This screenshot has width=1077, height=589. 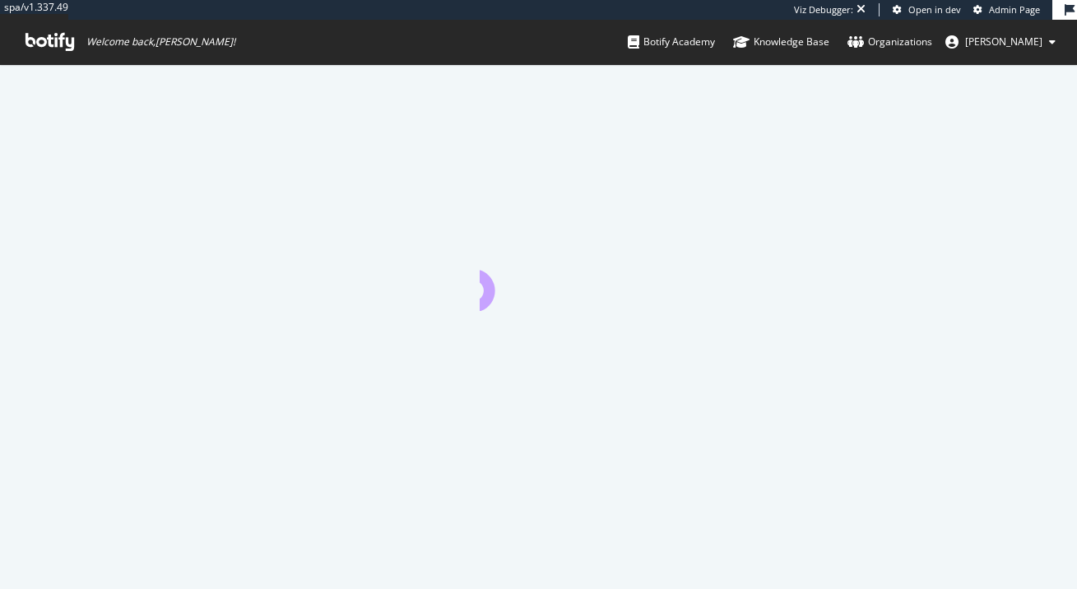 I want to click on a: Botify Academy, so click(x=671, y=42).